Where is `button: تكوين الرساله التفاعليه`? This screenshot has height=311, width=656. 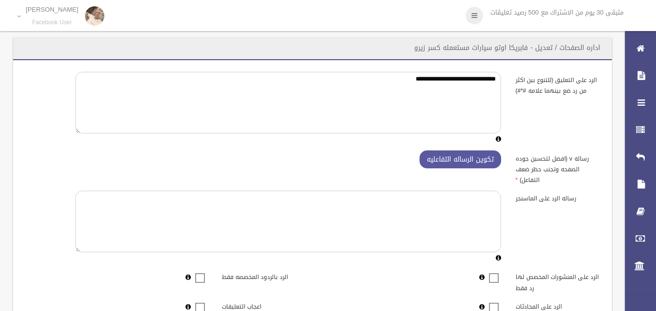
button: تكوين الرساله التفاعليه is located at coordinates (460, 159).